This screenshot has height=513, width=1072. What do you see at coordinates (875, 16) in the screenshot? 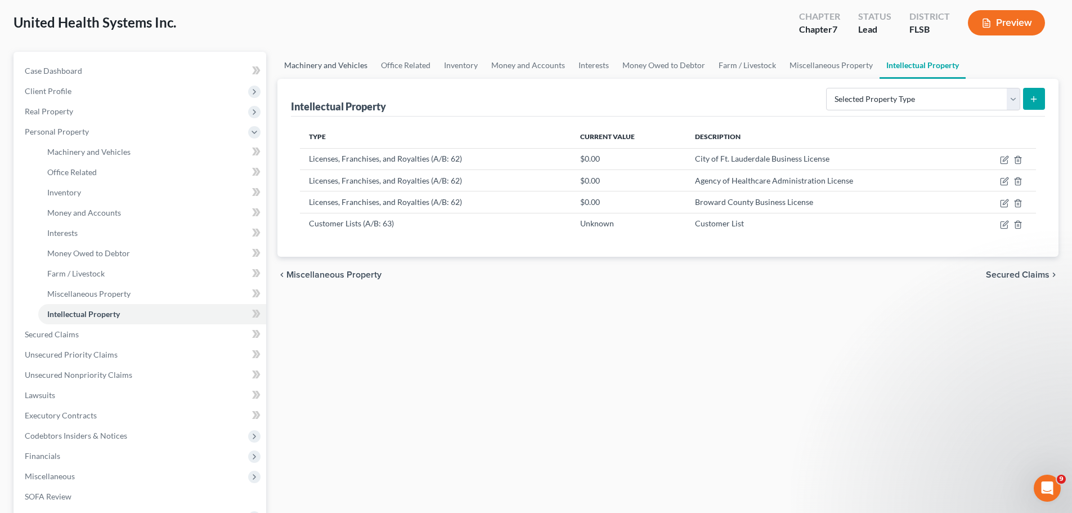
I see `div: Status` at bounding box center [875, 16].